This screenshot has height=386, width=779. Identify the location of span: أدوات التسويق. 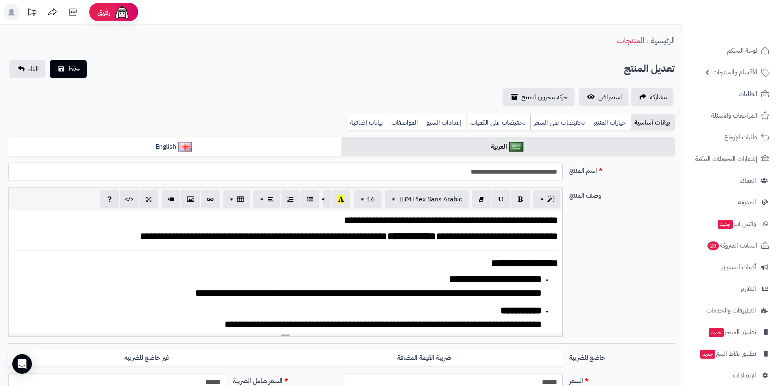
(738, 267).